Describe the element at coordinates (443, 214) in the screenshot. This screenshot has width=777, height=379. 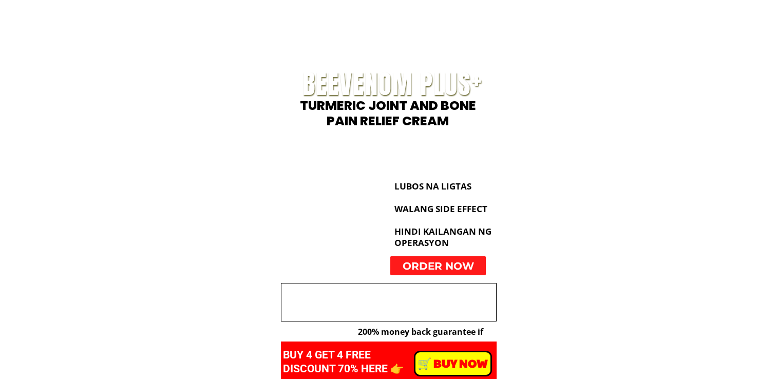
I see `span: LUBOS NA LIGTAS WALANG SIDE EFFECT HINDI KAILANGAN NG OPERASYON` at that location.